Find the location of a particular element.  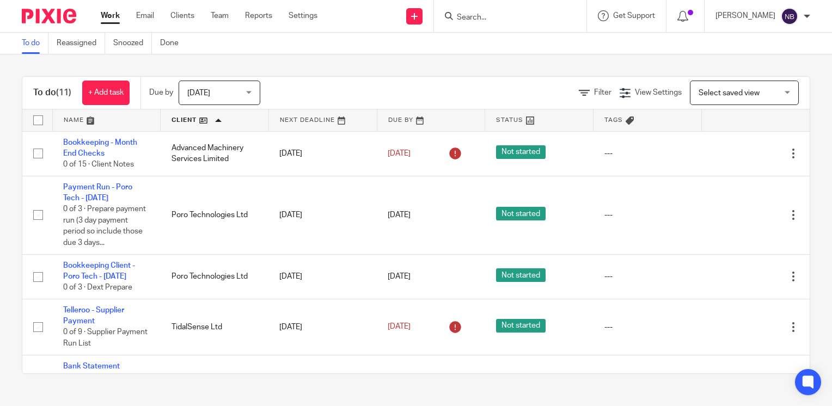

a: Work is located at coordinates (110, 16).